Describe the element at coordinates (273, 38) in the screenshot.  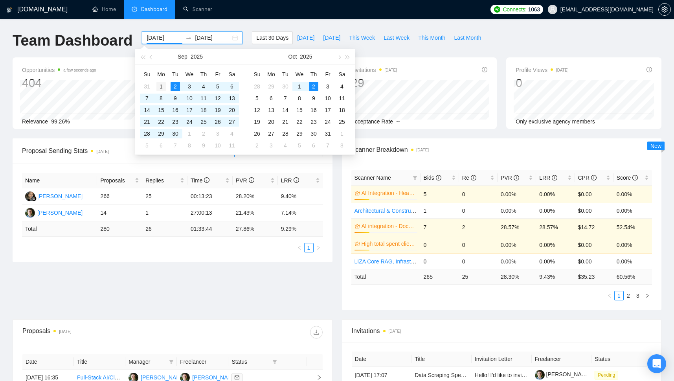
I see `button: Last 30 Days` at that location.